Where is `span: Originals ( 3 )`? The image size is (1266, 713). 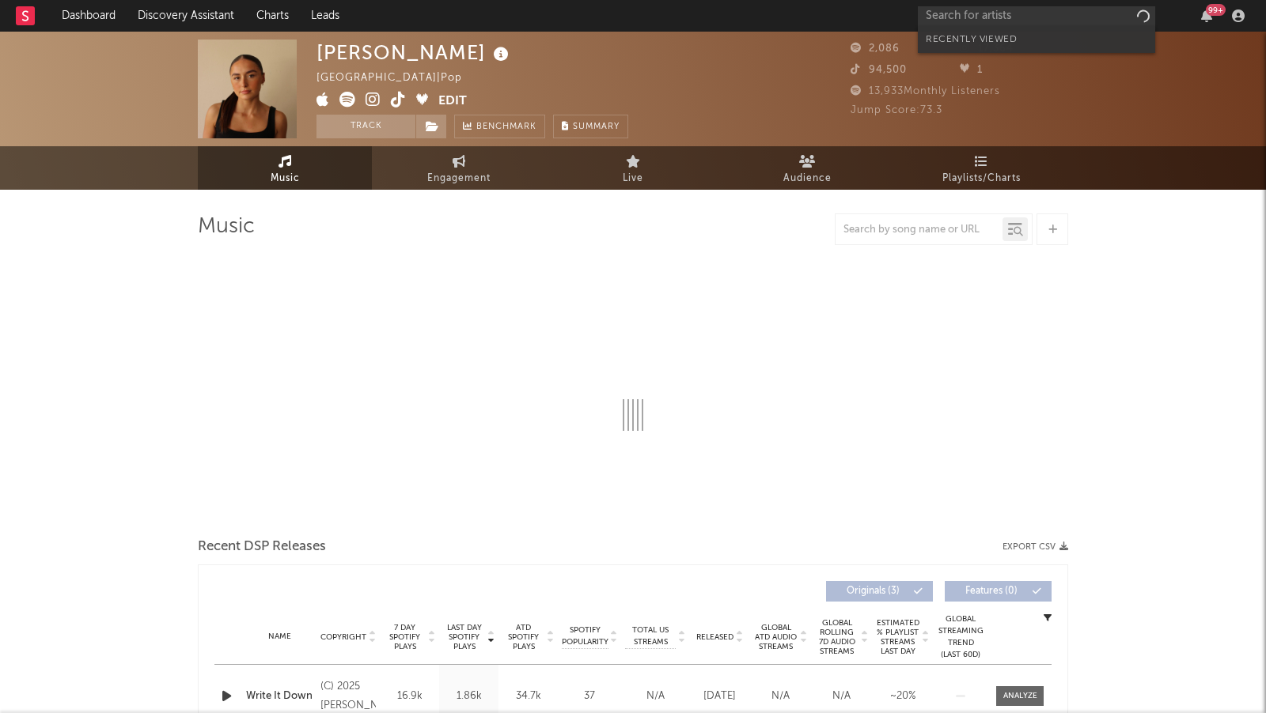 span: Originals ( 3 ) is located at coordinates (872, 592).